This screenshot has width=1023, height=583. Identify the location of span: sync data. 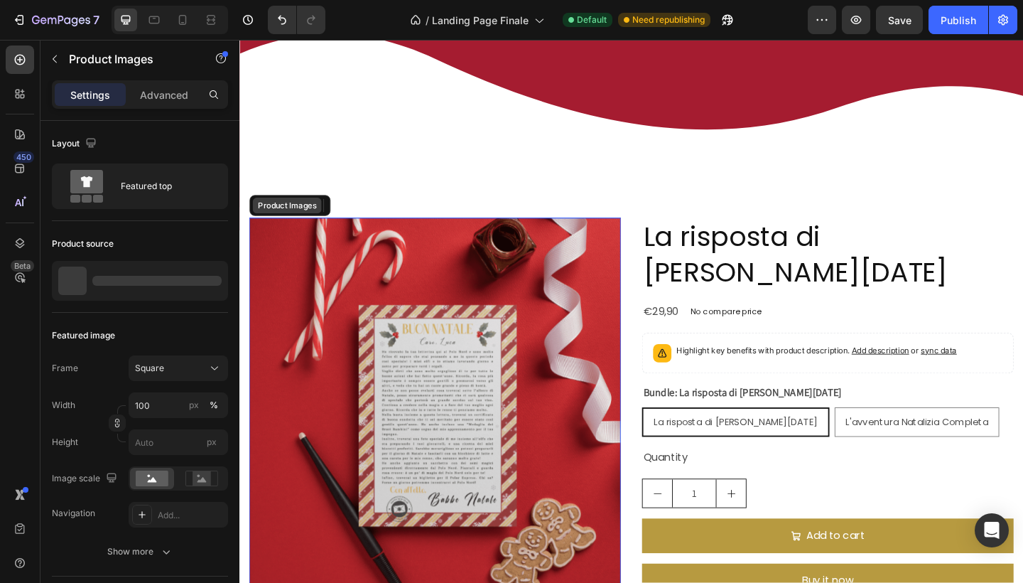
(760, 338).